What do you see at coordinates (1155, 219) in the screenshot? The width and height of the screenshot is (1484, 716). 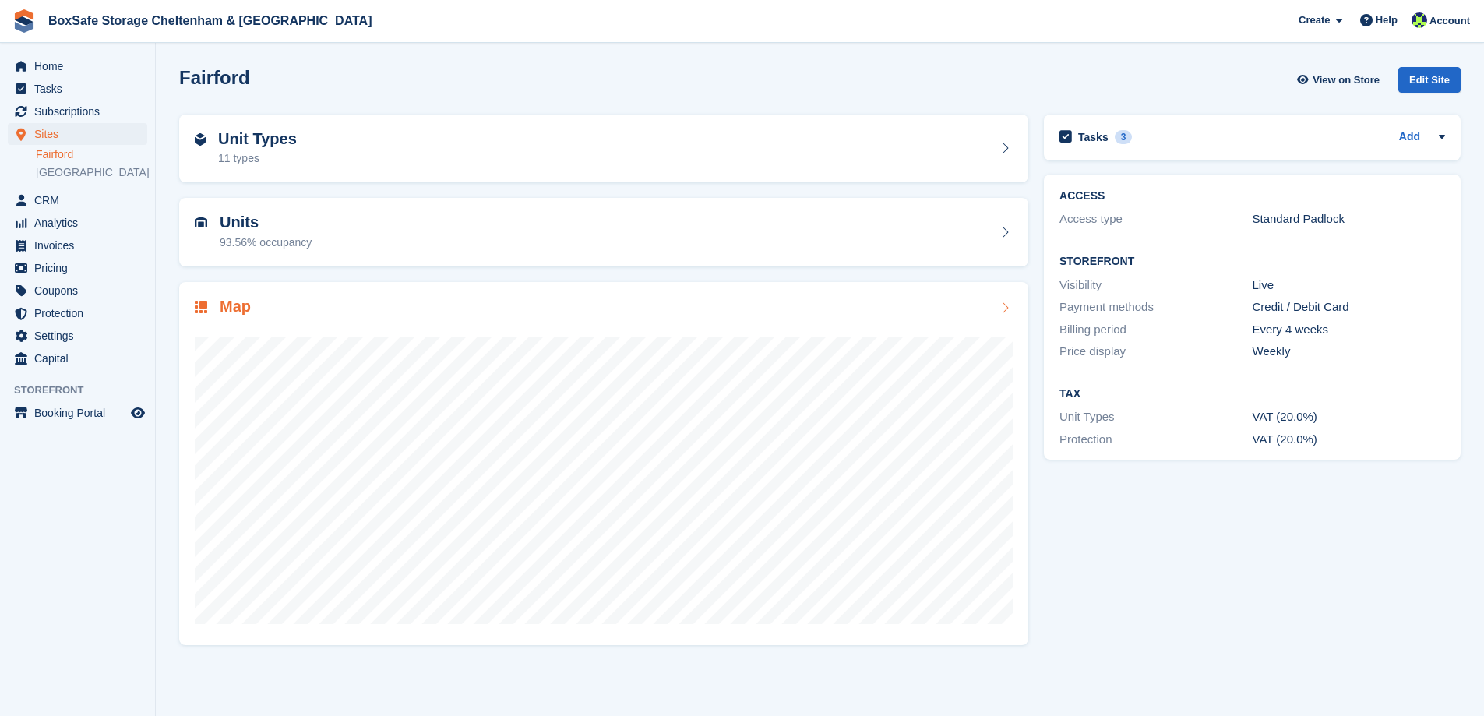 I see `div: Access type` at bounding box center [1155, 219].